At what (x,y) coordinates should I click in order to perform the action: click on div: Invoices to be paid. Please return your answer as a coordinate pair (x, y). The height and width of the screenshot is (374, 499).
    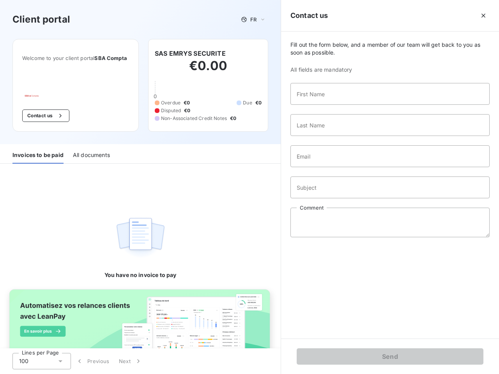
    Looking at the image, I should click on (38, 155).